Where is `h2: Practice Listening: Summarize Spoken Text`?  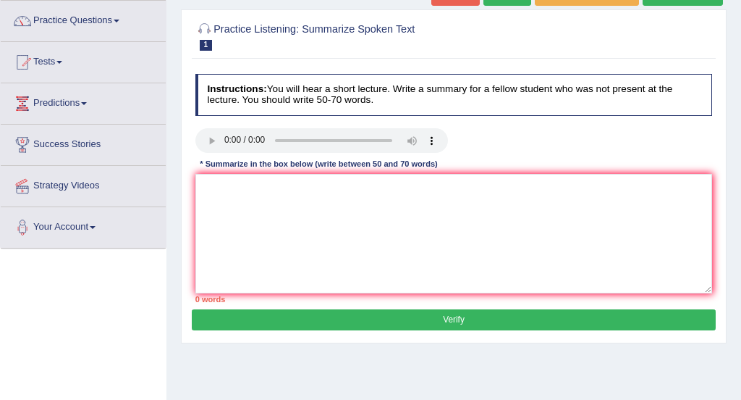 h2: Practice Listening: Summarize Spoken Text is located at coordinates (355, 35).